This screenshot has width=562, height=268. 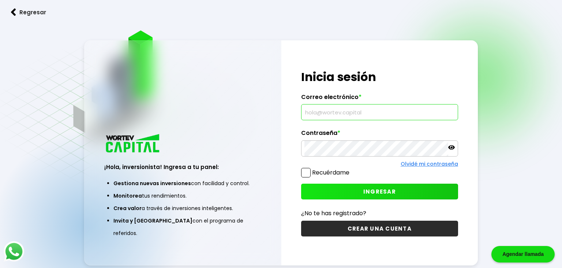 I want to click on label: Correo electrónico, so click(x=380, y=99).